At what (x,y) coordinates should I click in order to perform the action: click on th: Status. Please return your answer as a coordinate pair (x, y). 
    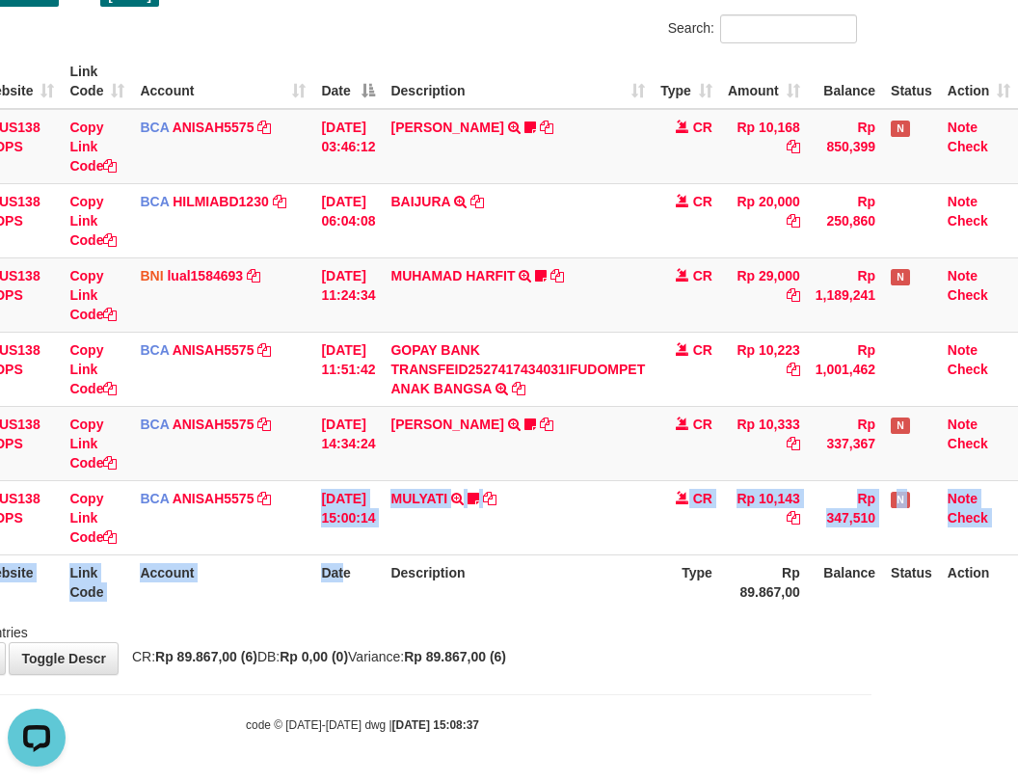
    Looking at the image, I should click on (911, 81).